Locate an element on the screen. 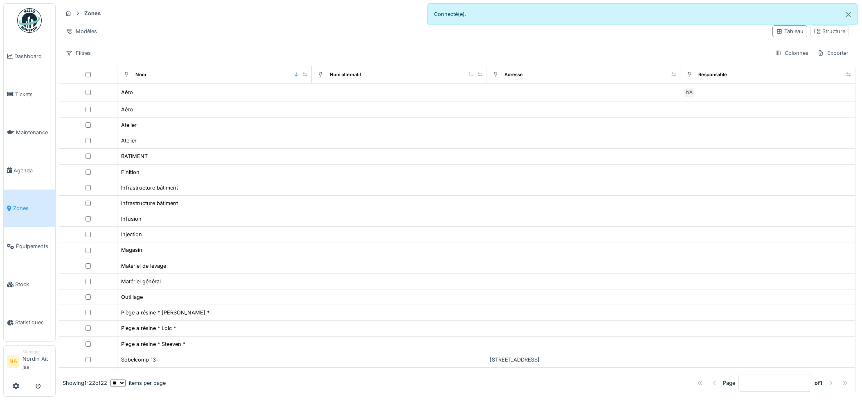 The image size is (862, 400). strong: Zones is located at coordinates (92, 13).